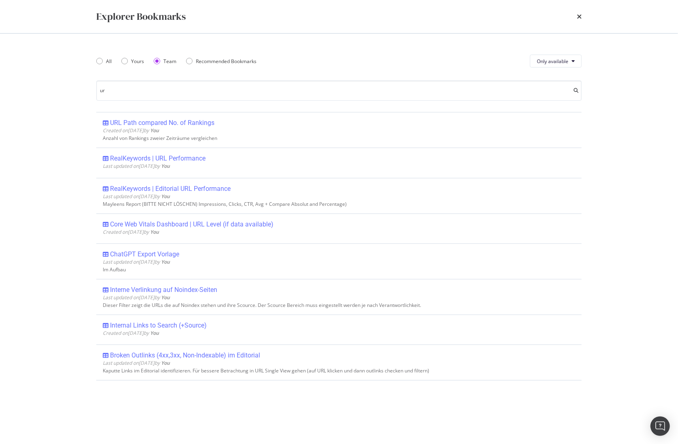 Image resolution: width=678 pixels, height=444 pixels. I want to click on div: times, so click(579, 17).